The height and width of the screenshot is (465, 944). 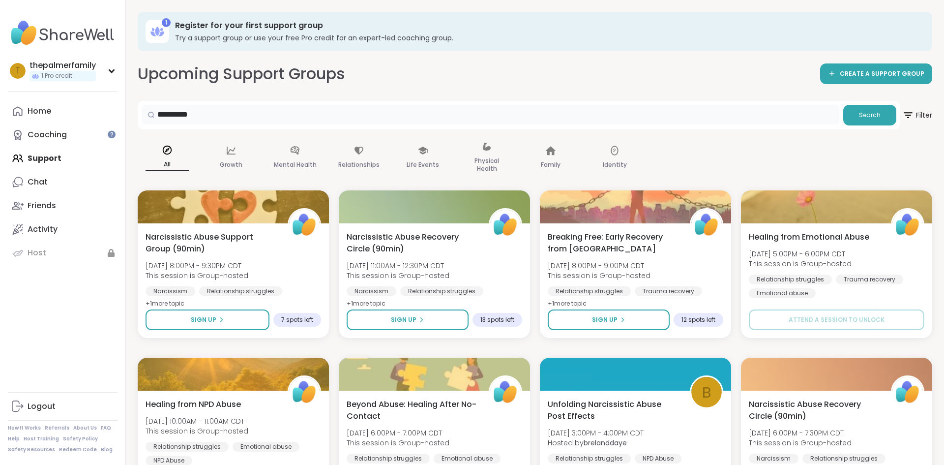 What do you see at coordinates (62, 33) in the screenshot?
I see `img: ShareWell Nav Logo` at bounding box center [62, 33].